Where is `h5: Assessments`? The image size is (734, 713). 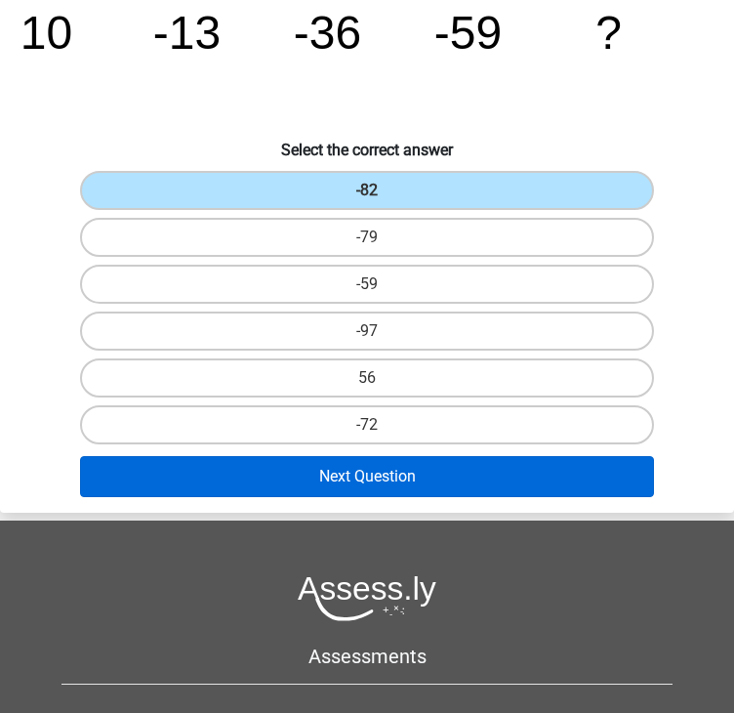 h5: Assessments is located at coordinates (367, 656).